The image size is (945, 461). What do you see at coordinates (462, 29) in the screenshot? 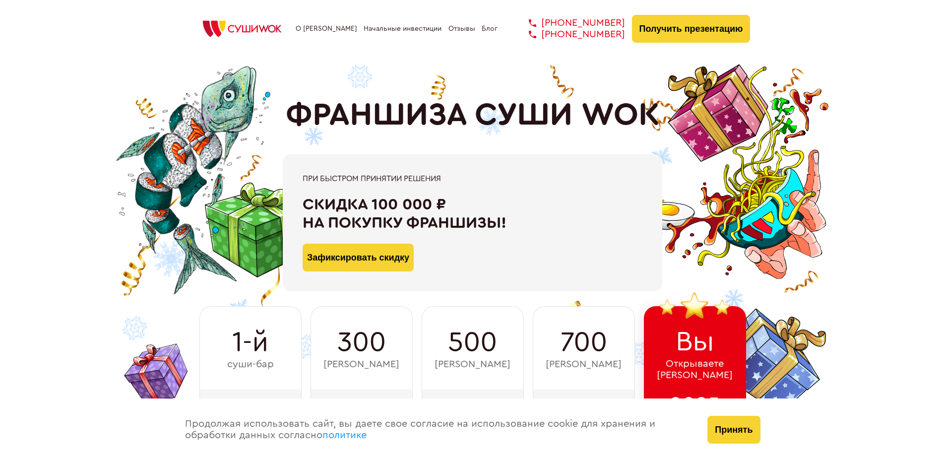
I see `a: Отзывы` at bounding box center [462, 29].